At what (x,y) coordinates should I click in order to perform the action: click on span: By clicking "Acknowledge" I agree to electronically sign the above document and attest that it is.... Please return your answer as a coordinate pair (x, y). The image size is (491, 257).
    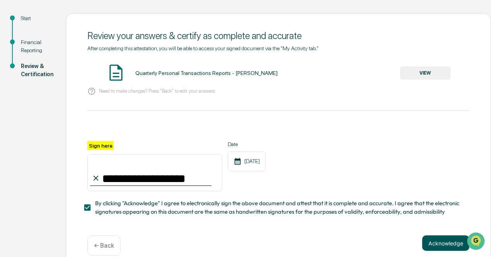
    Looking at the image, I should click on (279, 208).